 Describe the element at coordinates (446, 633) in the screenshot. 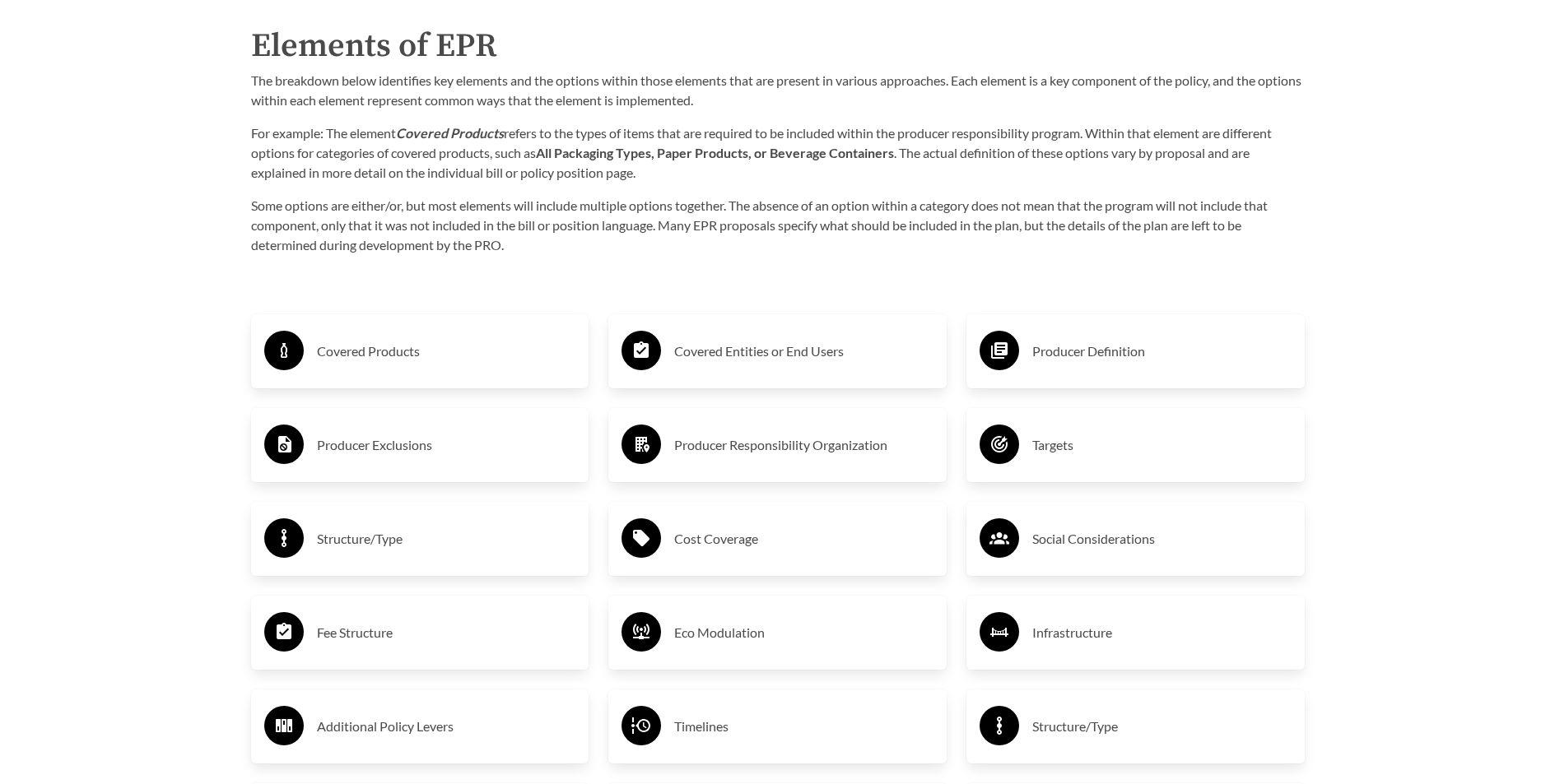

I see `h3: Fee Structure` at that location.